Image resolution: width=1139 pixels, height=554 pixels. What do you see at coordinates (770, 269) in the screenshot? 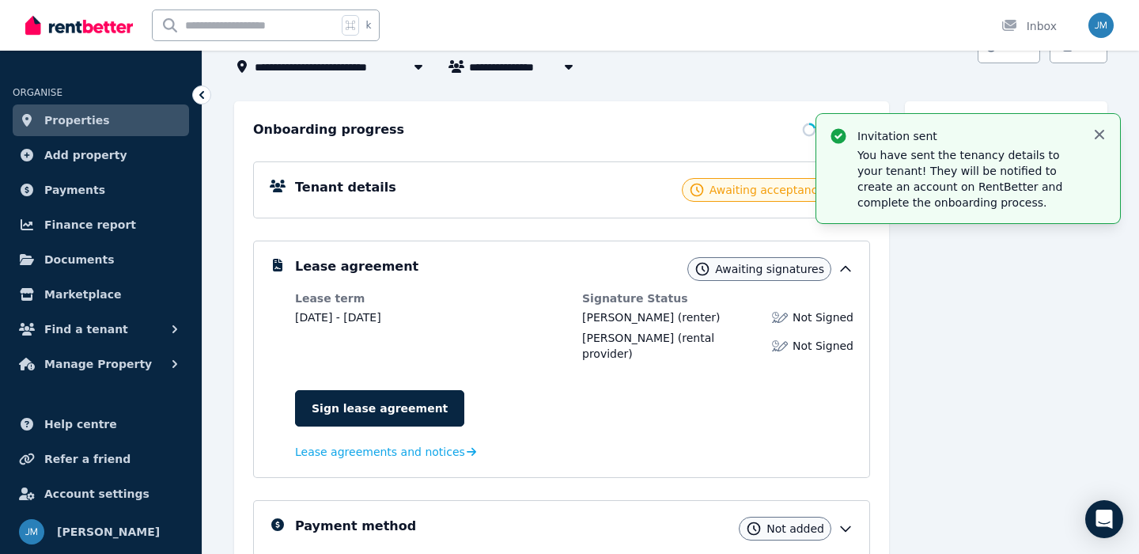
I see `span: Awaiting signatures` at bounding box center [770, 269].